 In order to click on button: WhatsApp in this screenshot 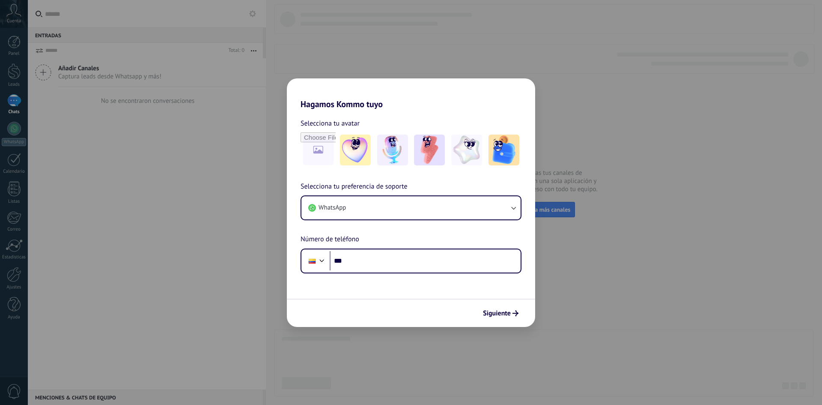, I will do `click(411, 208)`.